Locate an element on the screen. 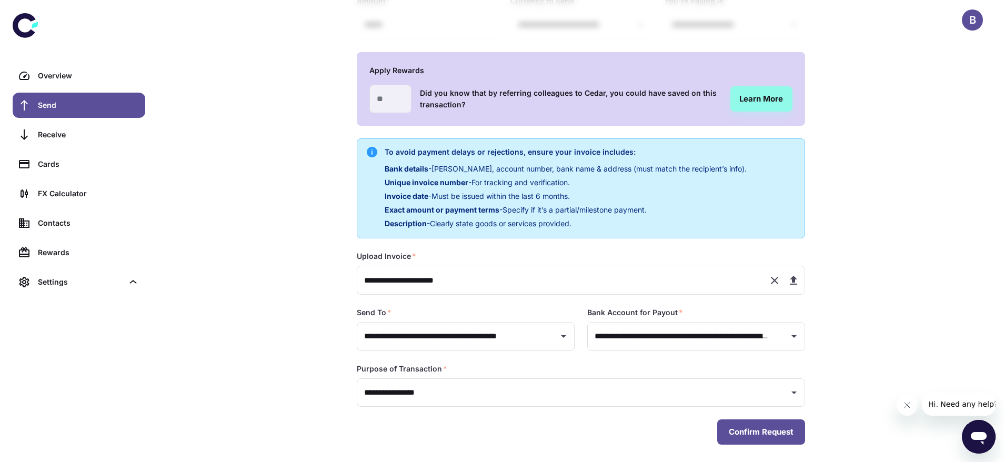  label: Upload Invoice is located at coordinates (386, 256).